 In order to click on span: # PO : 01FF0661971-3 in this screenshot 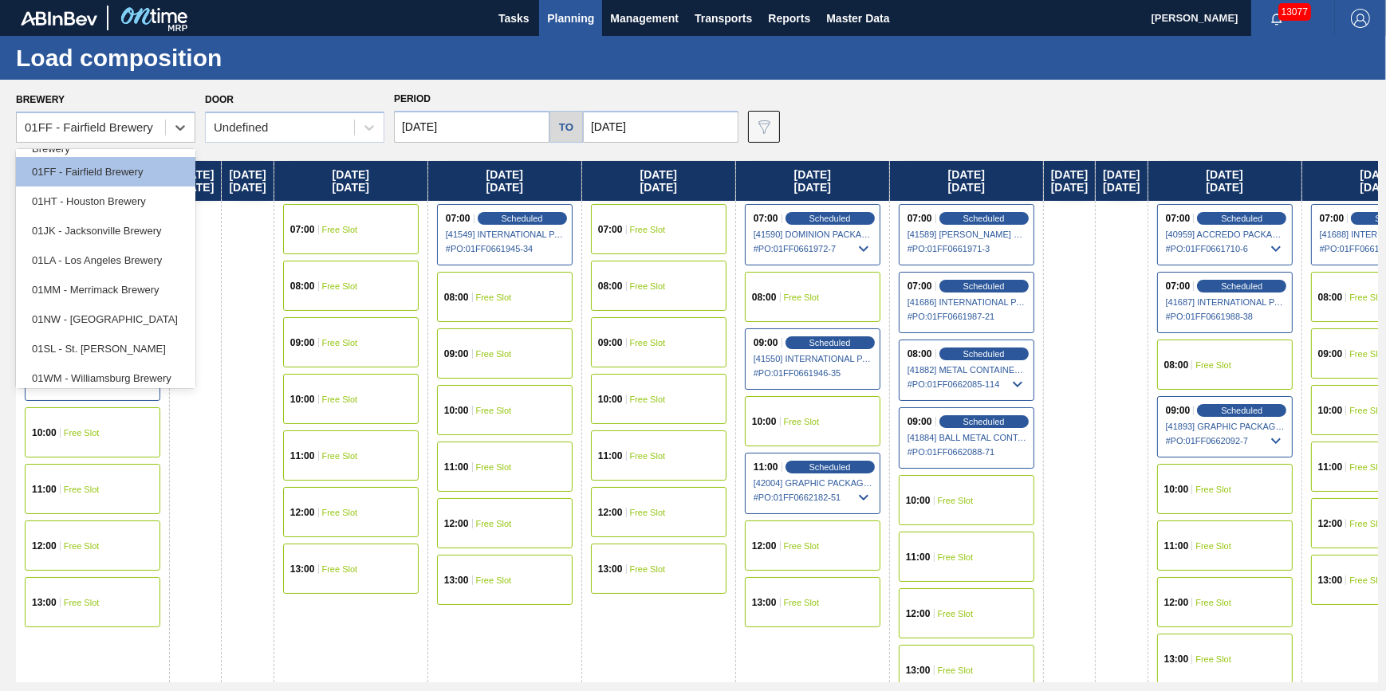, I will do `click(967, 249)`.